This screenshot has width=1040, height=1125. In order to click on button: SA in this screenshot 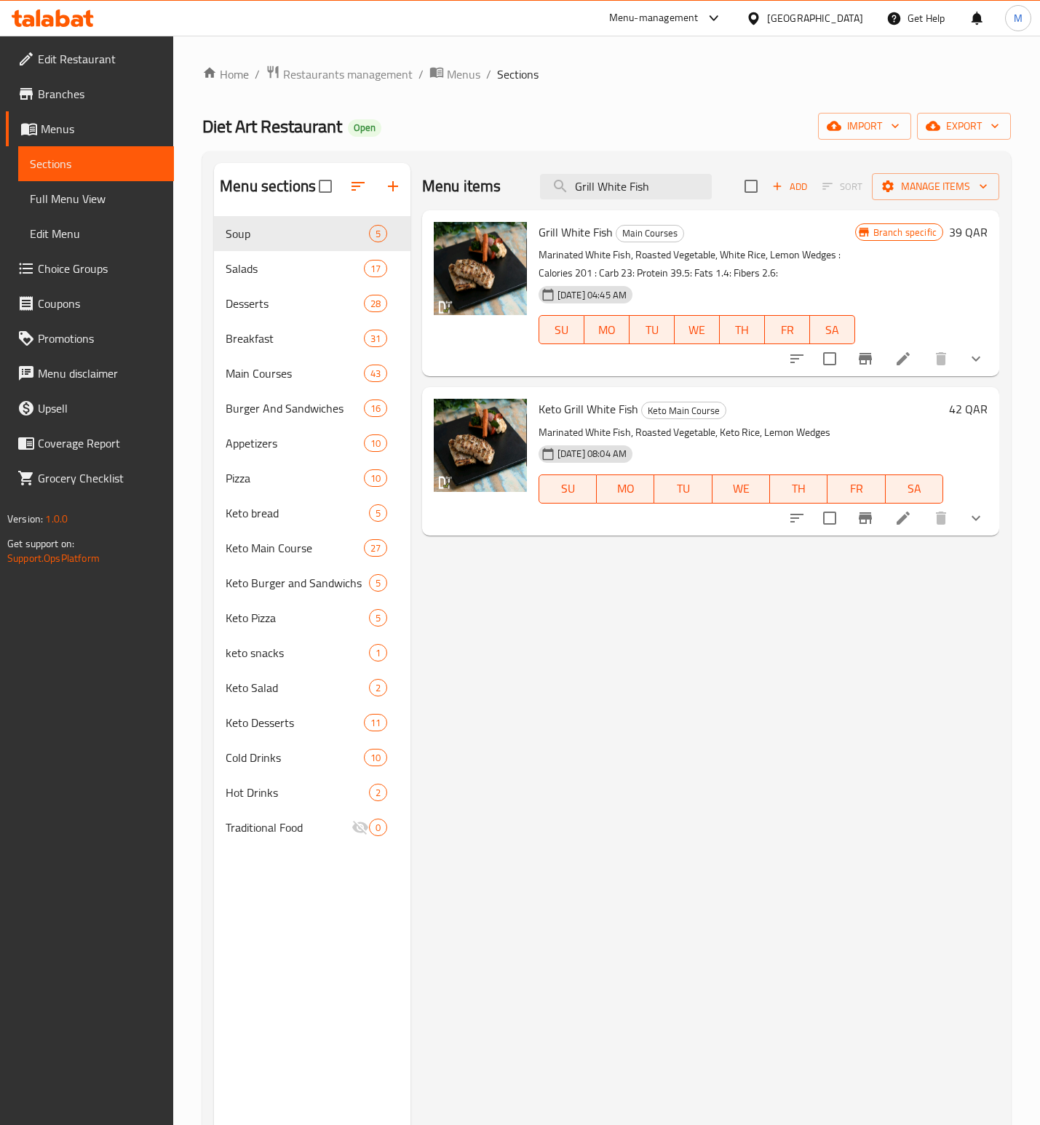, I will do `click(914, 489)`.